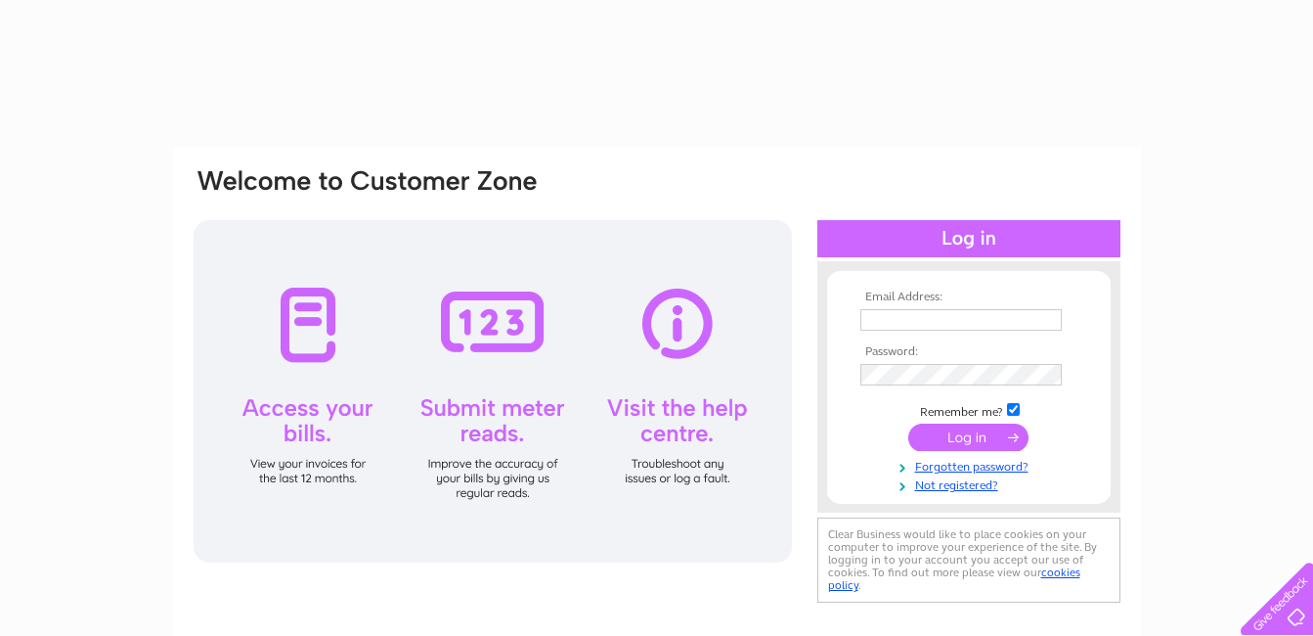 This screenshot has height=636, width=1313. Describe the element at coordinates (969, 410) in the screenshot. I see `td: Remember me?` at that location.